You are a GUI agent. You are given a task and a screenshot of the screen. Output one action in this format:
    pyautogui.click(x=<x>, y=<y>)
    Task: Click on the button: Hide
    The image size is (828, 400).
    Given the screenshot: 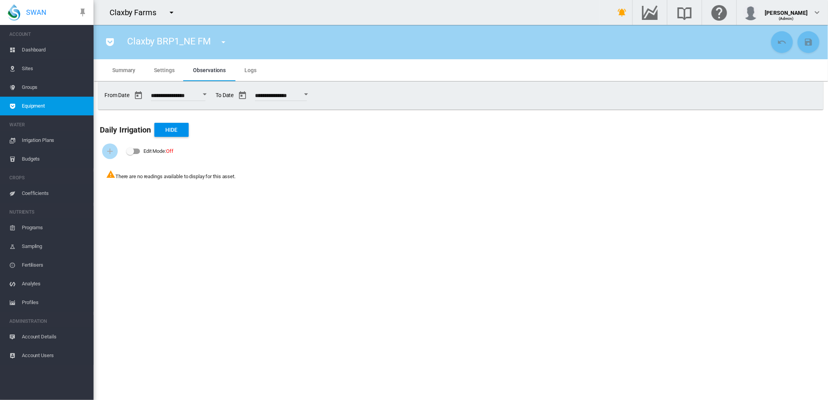 What is the action you would take?
    pyautogui.click(x=171, y=130)
    